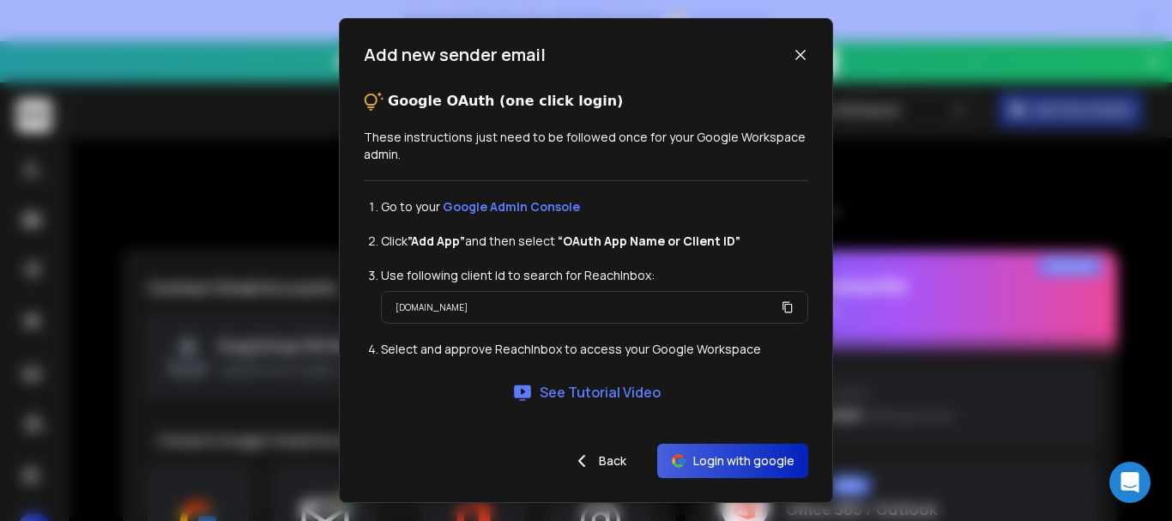 This screenshot has height=521, width=1172. I want to click on li: Use following client Id to search for ReachInbox:, so click(595, 275).